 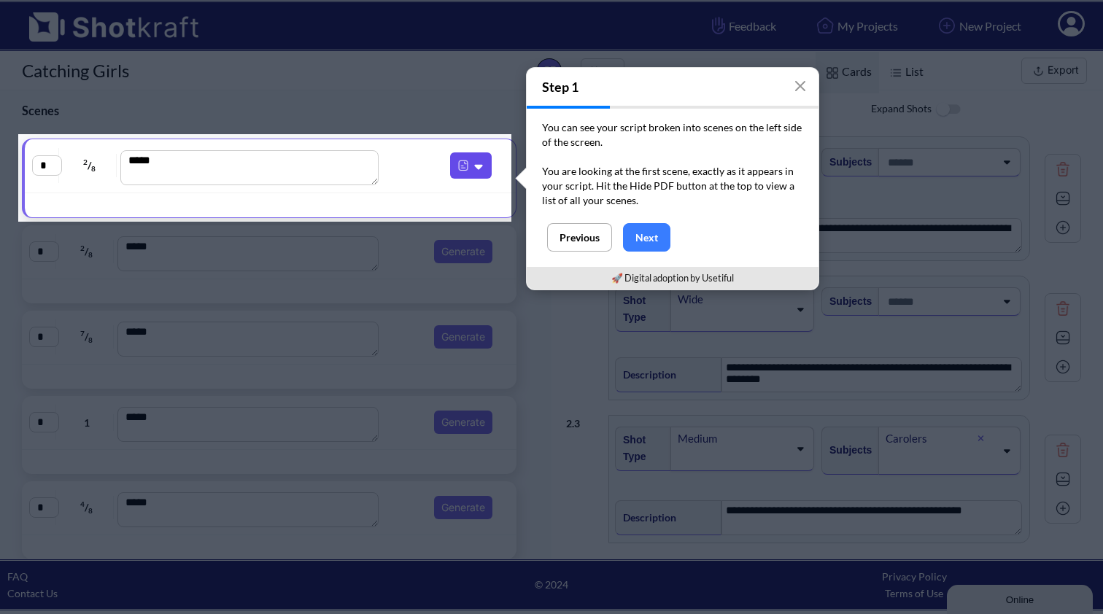 What do you see at coordinates (93, 169) in the screenshot?
I see `span: 8` at bounding box center [93, 169].